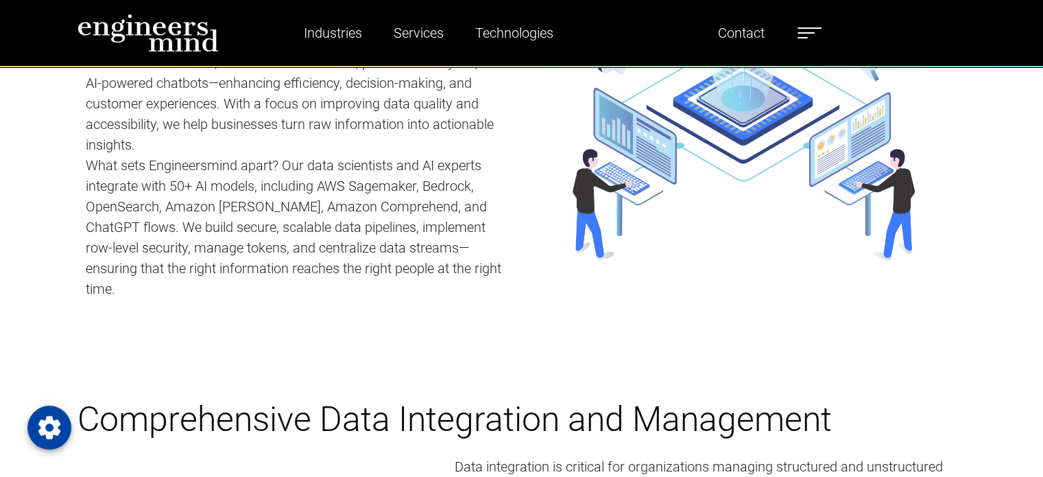 Image resolution: width=1043 pixels, height=477 pixels. What do you see at coordinates (300, 227) in the screenshot?
I see `p: What sets Engineersmind apart? Our data scientists and AI experts integrate with 50+ AI models, i...` at bounding box center [300, 227].